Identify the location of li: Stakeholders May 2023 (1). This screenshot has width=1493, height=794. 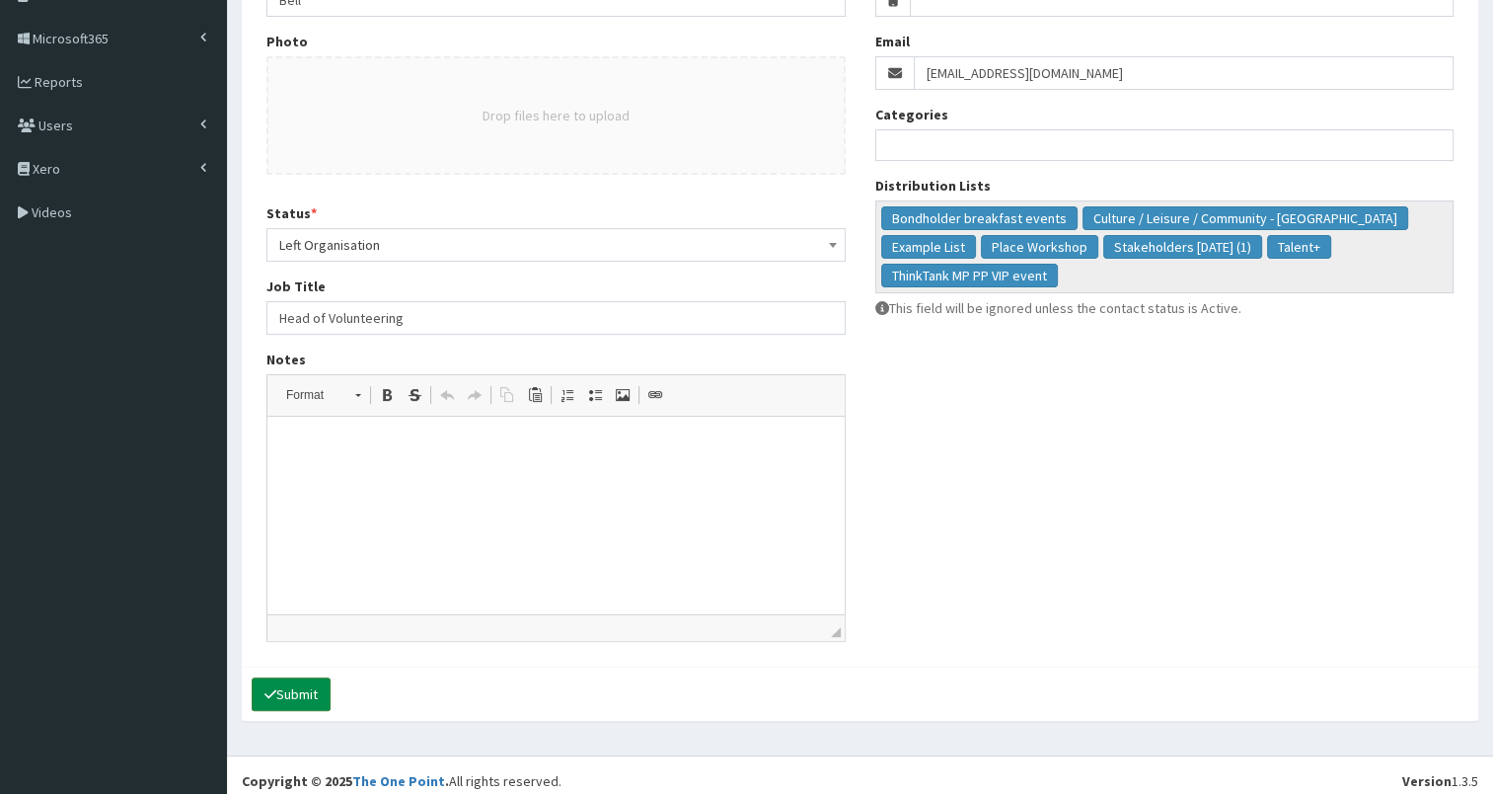
(1183, 247).